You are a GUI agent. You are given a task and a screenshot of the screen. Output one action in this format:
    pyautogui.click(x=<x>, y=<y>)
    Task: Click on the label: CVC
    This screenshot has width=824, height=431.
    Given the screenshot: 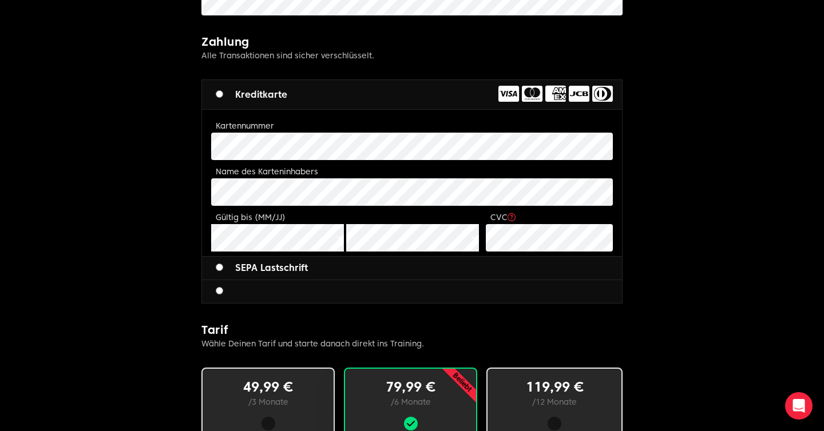 What is the action you would take?
    pyautogui.click(x=503, y=217)
    